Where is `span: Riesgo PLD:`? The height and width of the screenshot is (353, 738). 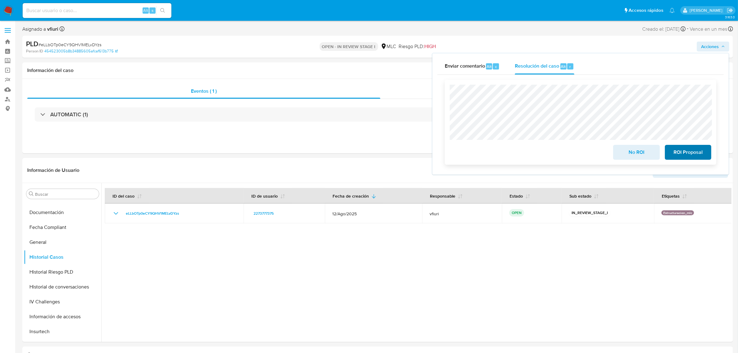
span: Riesgo PLD: is located at coordinates (417, 46).